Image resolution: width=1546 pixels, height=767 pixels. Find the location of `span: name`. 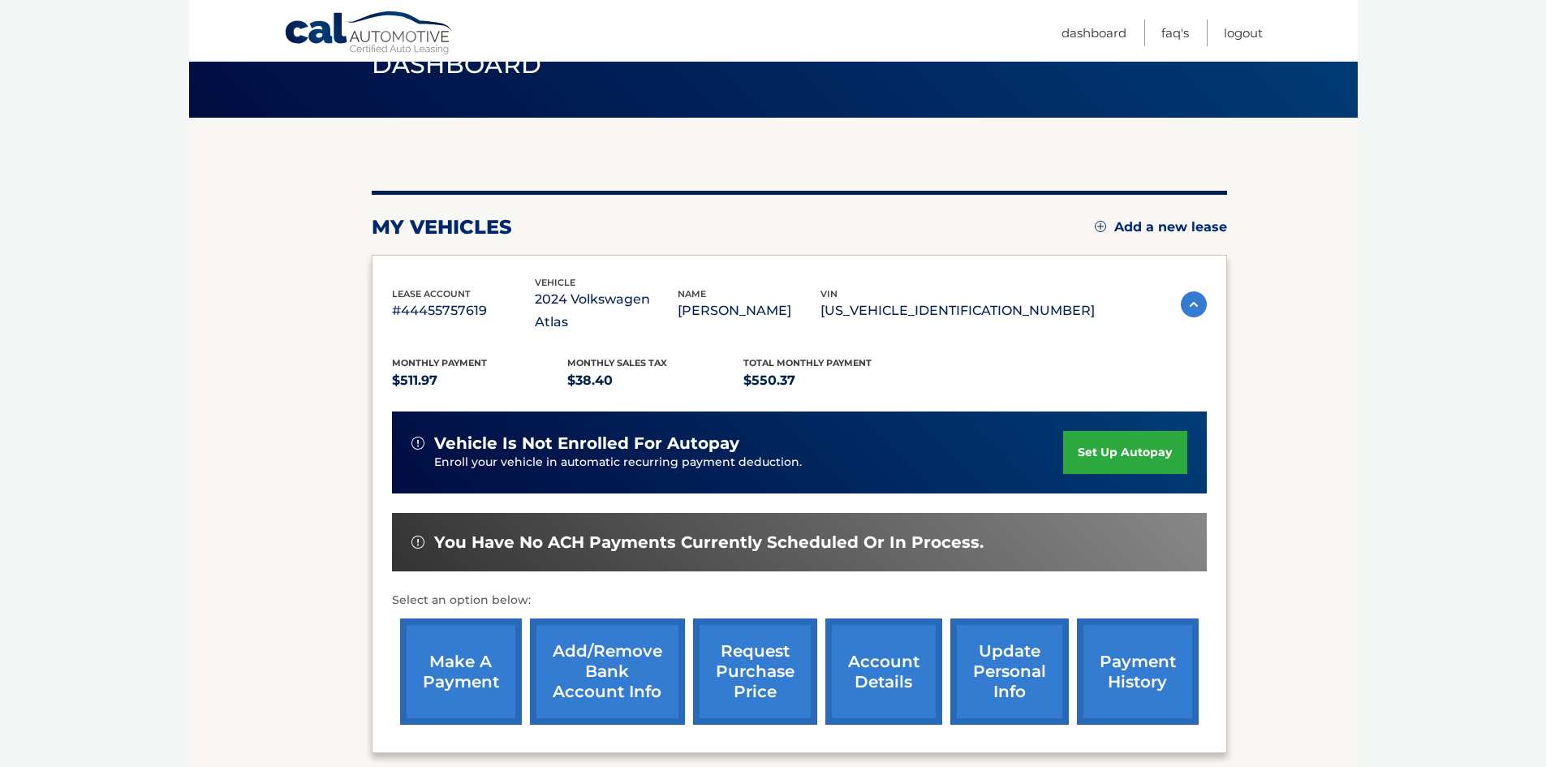

span: name is located at coordinates (691, 294).